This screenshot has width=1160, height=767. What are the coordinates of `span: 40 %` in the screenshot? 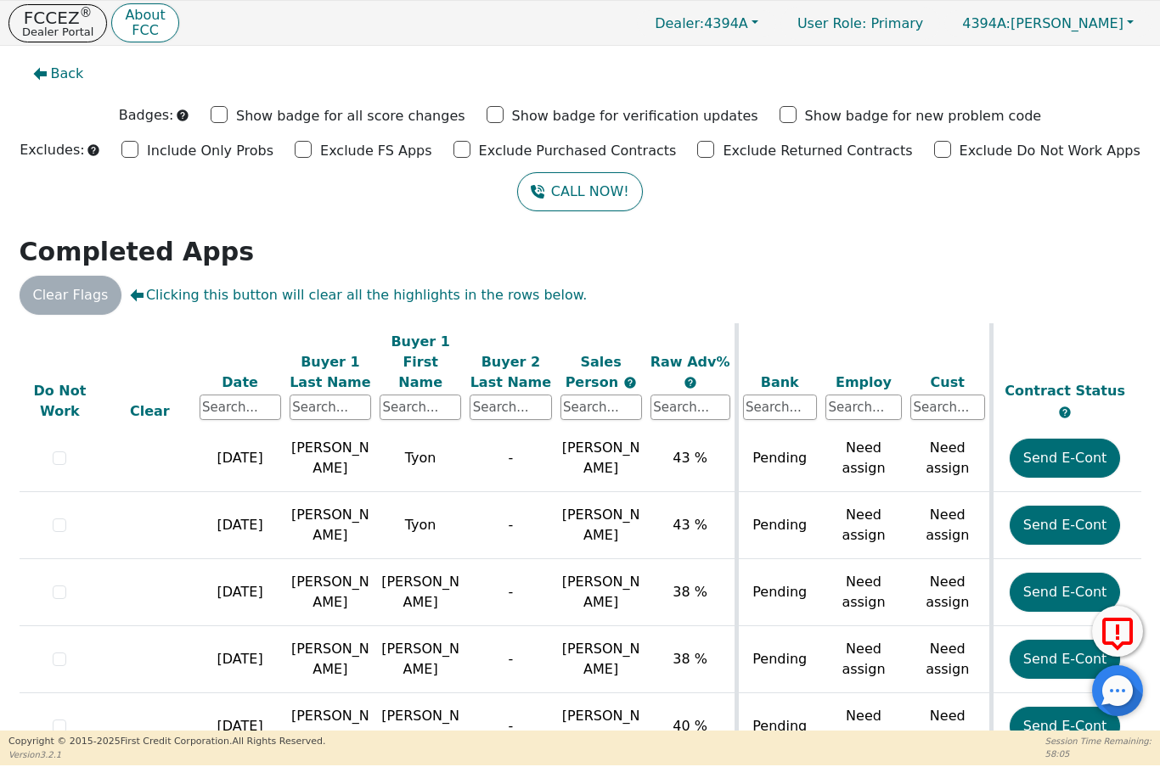 It's located at (689, 726).